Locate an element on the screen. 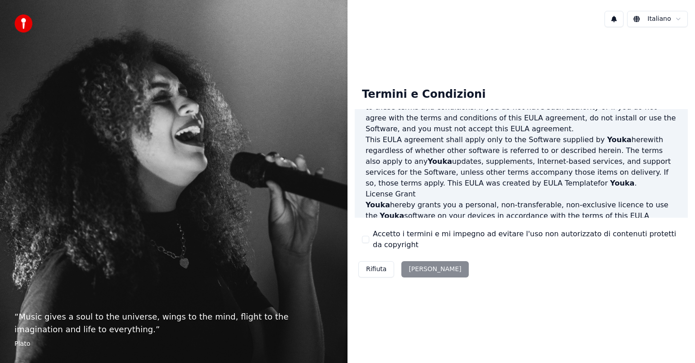 This screenshot has width=695, height=363. a: EULA Template is located at coordinates (570, 183).